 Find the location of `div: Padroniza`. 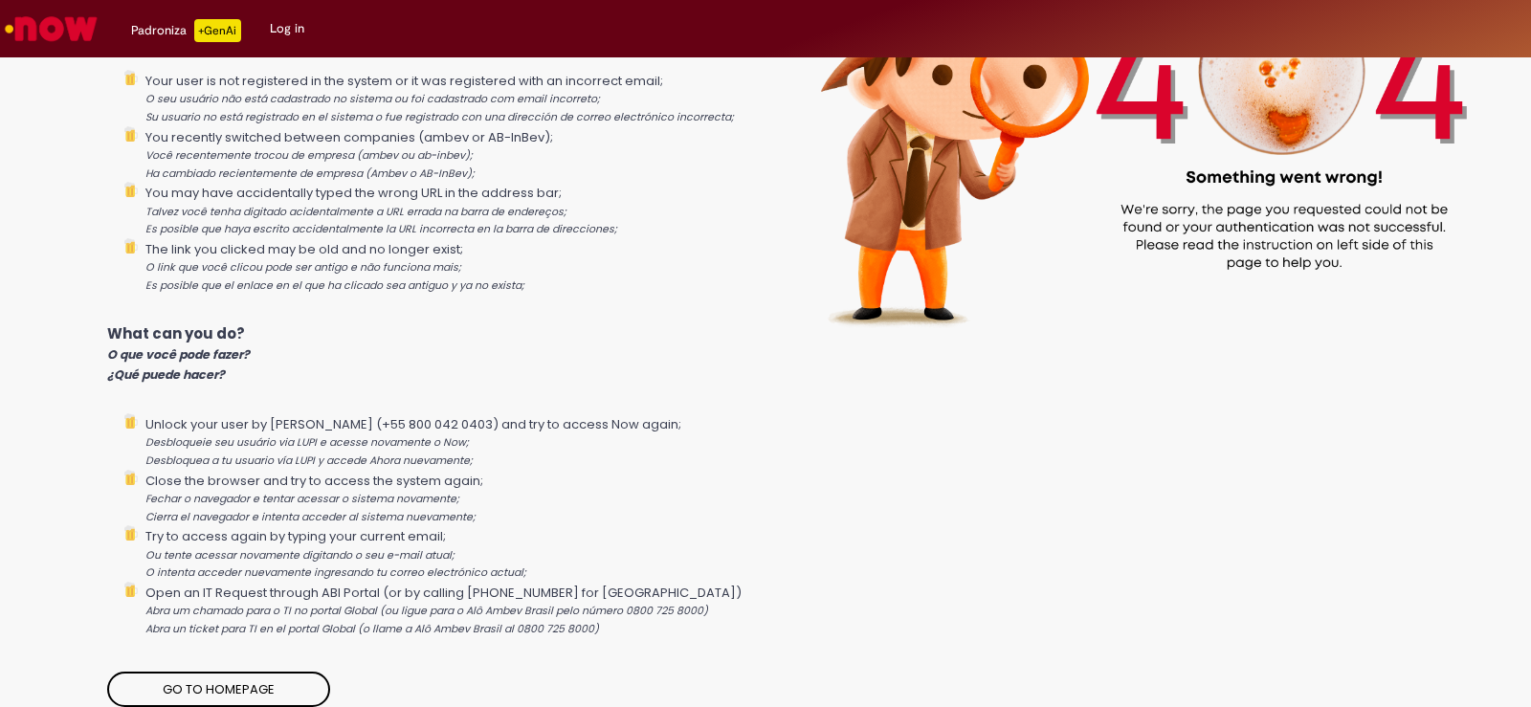

div: Padroniza is located at coordinates (186, 31).